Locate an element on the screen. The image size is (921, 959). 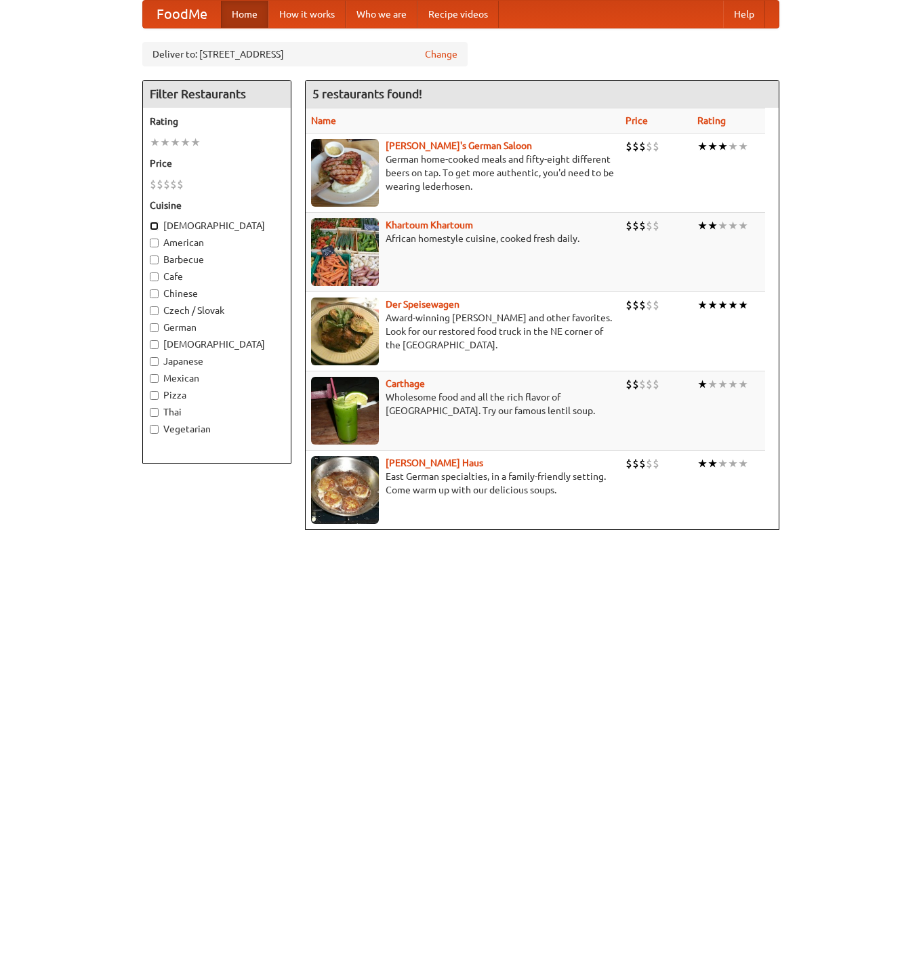
input: American is located at coordinates (154, 243).